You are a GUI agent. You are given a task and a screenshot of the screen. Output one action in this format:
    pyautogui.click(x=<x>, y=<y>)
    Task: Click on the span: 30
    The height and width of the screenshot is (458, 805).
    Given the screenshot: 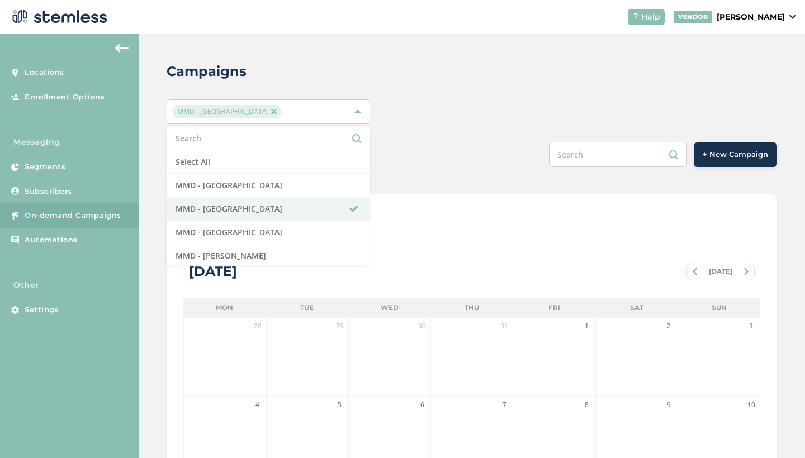 What is the action you would take?
    pyautogui.click(x=422, y=326)
    